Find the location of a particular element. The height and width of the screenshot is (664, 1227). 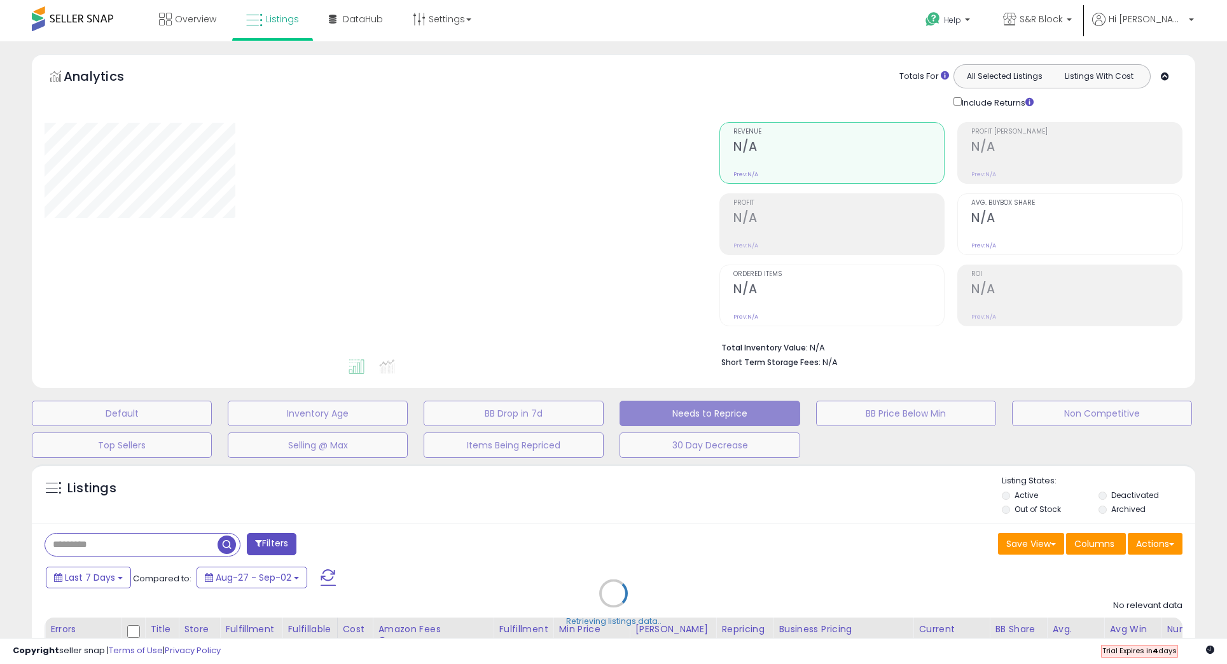

div: Totals For is located at coordinates (924, 76).